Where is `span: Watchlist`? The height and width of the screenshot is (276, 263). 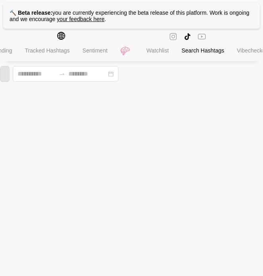 span: Watchlist is located at coordinates (158, 51).